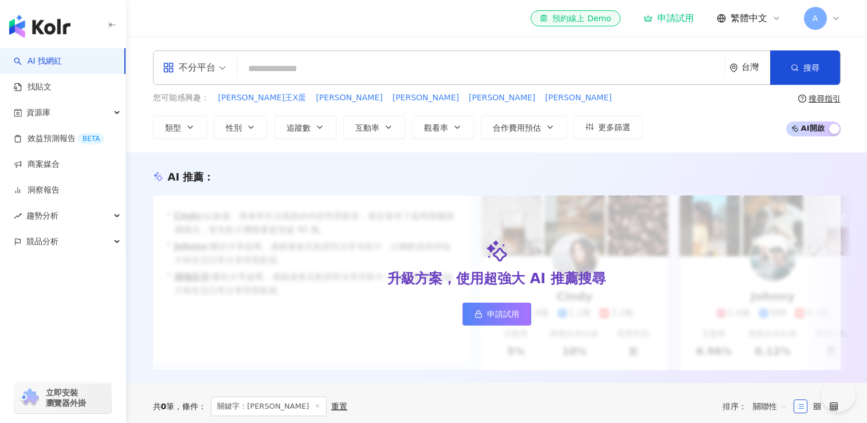  Describe the element at coordinates (42, 241) in the screenshot. I see `span: 競品分析` at that location.